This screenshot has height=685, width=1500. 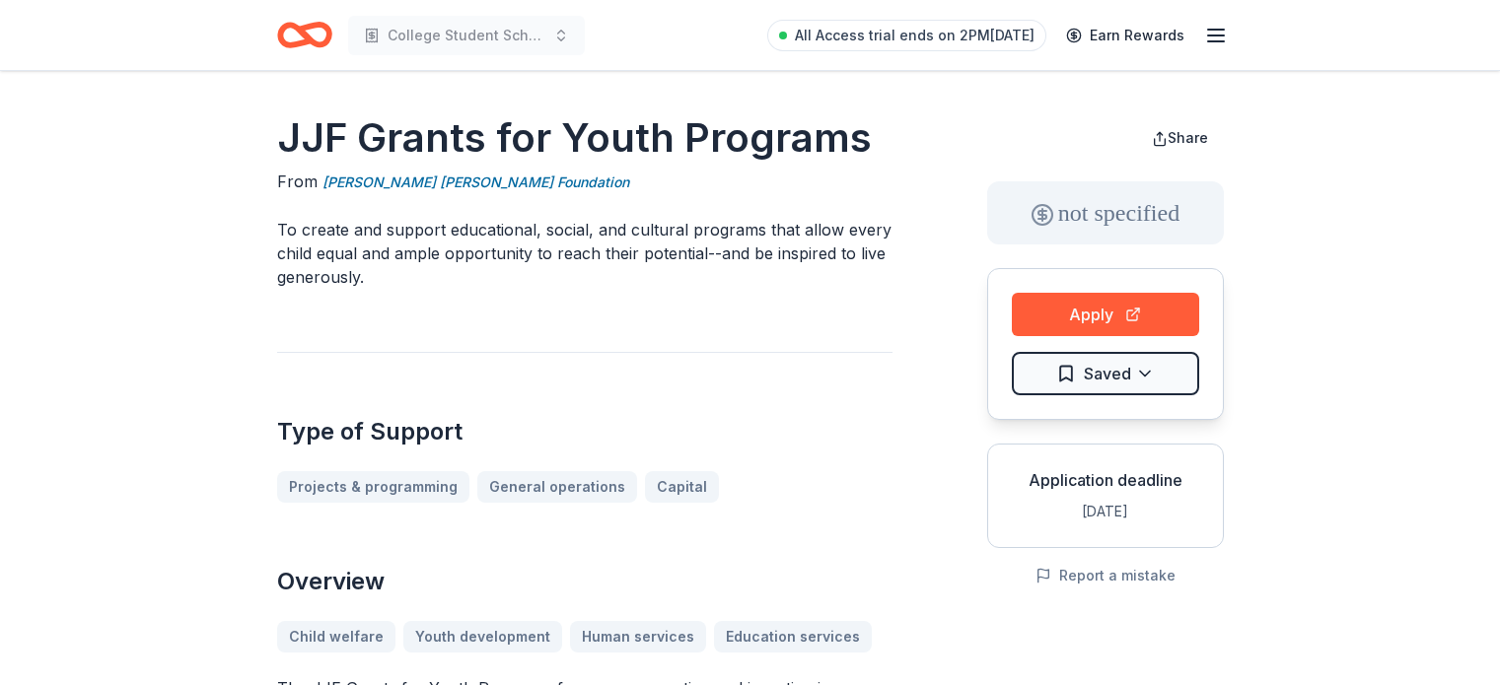 I want to click on button: College Student Scholarships & Vouchers, so click(x=466, y=35).